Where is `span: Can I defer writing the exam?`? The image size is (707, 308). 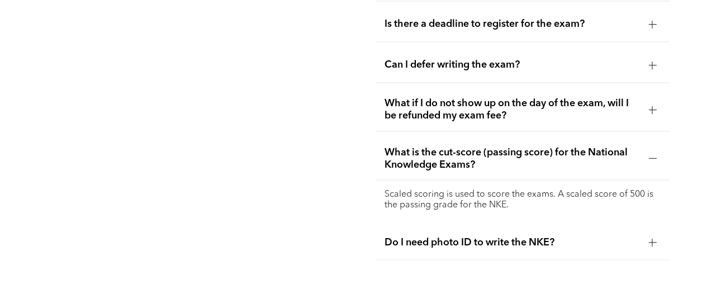
span: Can I defer writing the exam? is located at coordinates (512, 65).